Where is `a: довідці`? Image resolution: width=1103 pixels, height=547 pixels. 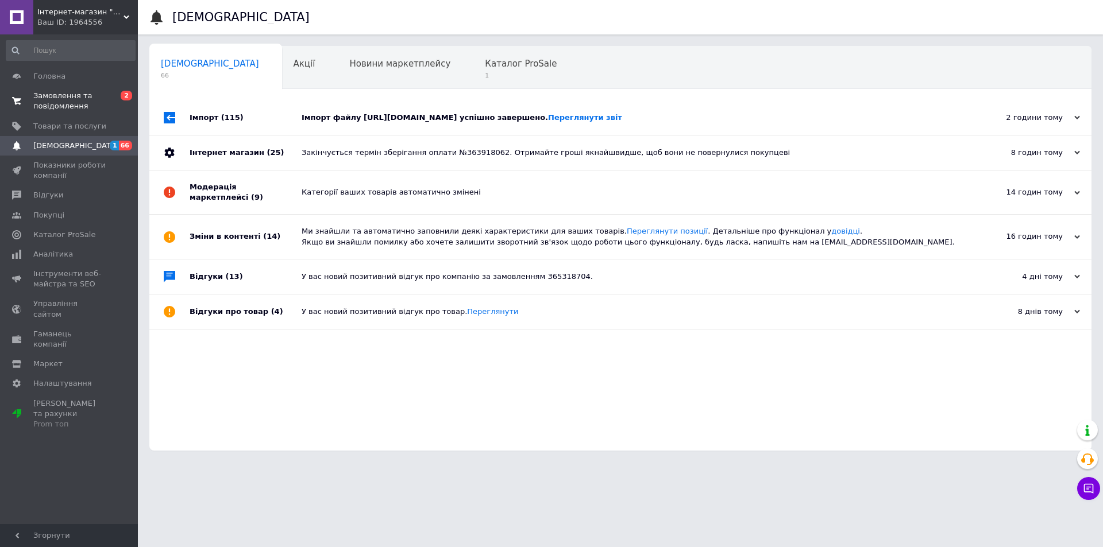 a: довідці is located at coordinates (846, 231).